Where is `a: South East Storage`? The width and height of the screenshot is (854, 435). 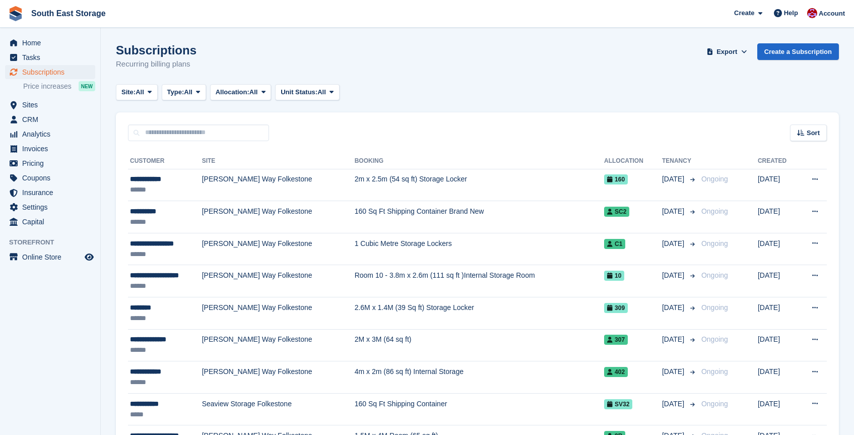 a: South East Storage is located at coordinates (69, 13).